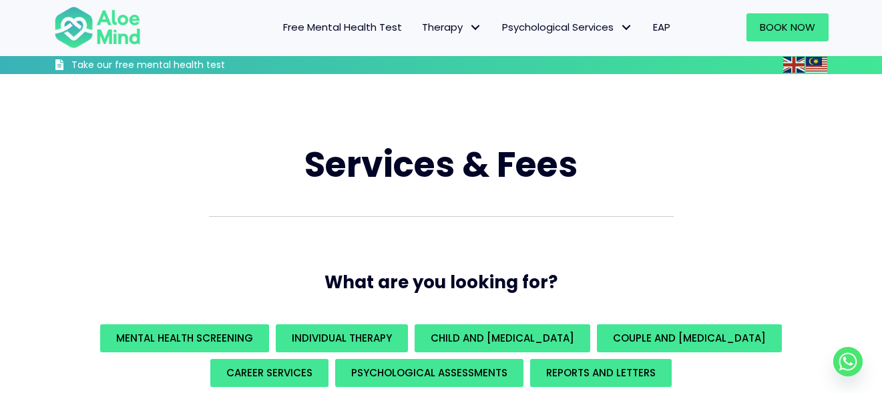 This screenshot has width=882, height=393. I want to click on a: TherapyTherapy: submenu, so click(452, 27).